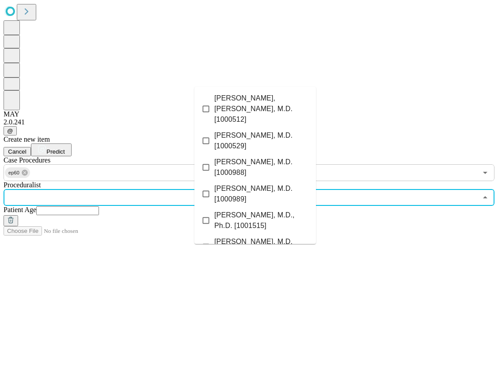  I want to click on span: Create new item, so click(27, 139).